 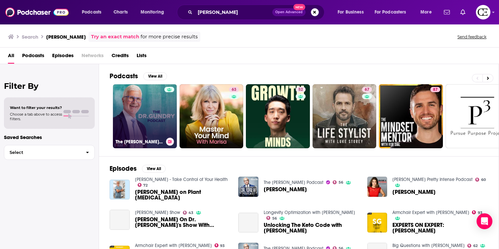 I want to click on span: Charts, so click(x=121, y=12).